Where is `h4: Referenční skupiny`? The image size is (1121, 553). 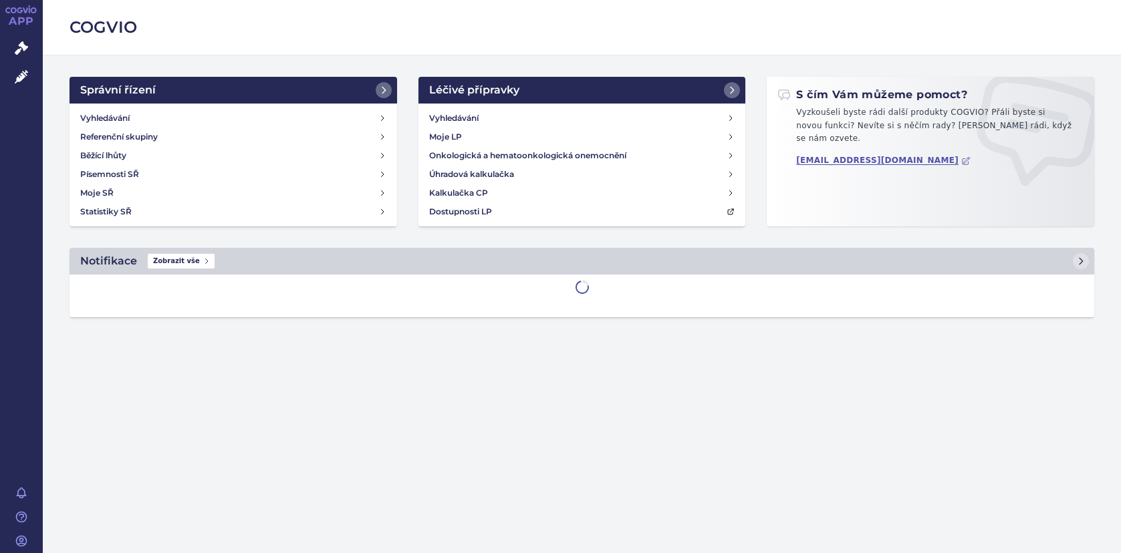 h4: Referenční skupiny is located at coordinates (119, 137).